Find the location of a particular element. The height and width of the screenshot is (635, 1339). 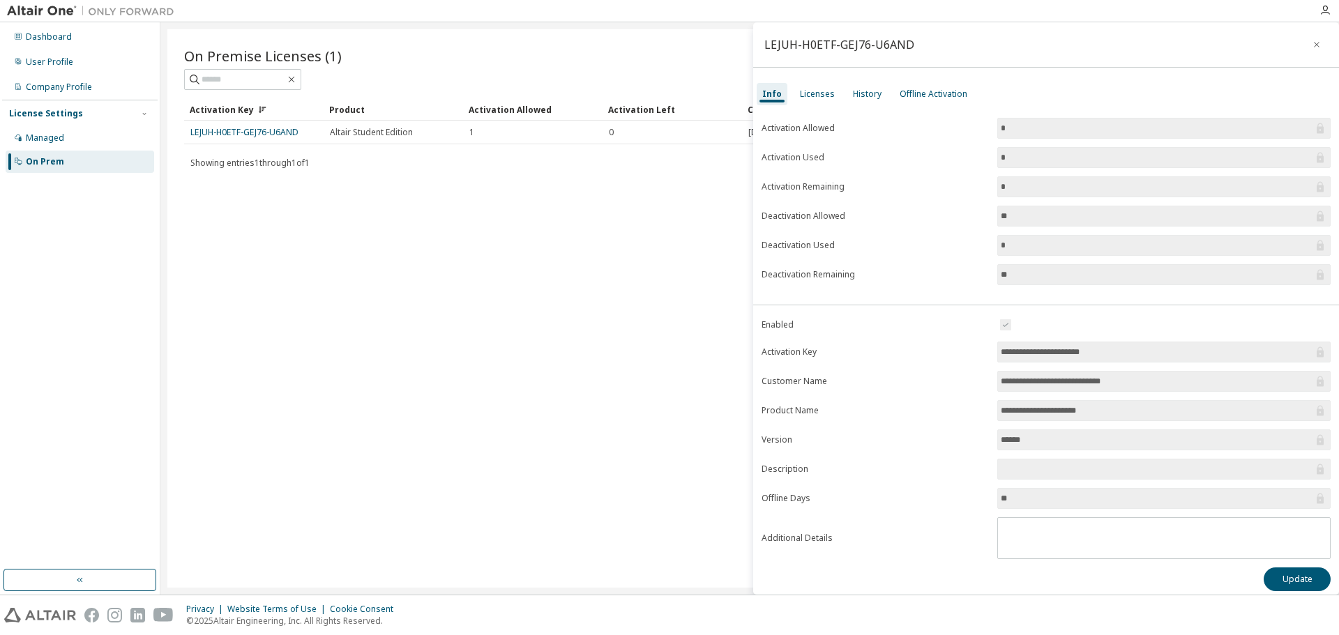

div: Licenses is located at coordinates (817, 94).